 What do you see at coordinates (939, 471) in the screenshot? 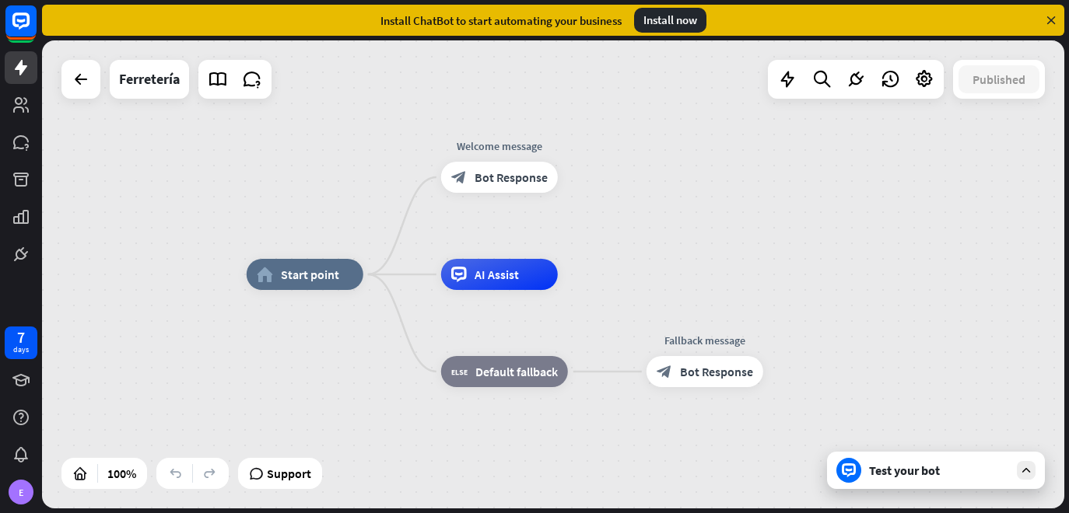
I see `div: Test your bot` at bounding box center [939, 471].